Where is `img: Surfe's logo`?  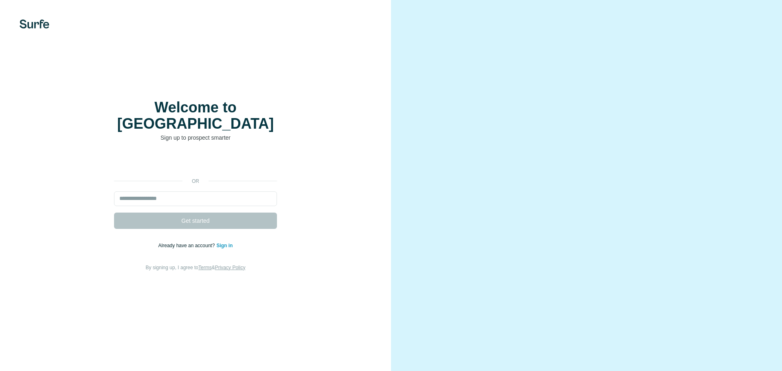
img: Surfe's logo is located at coordinates (34, 24).